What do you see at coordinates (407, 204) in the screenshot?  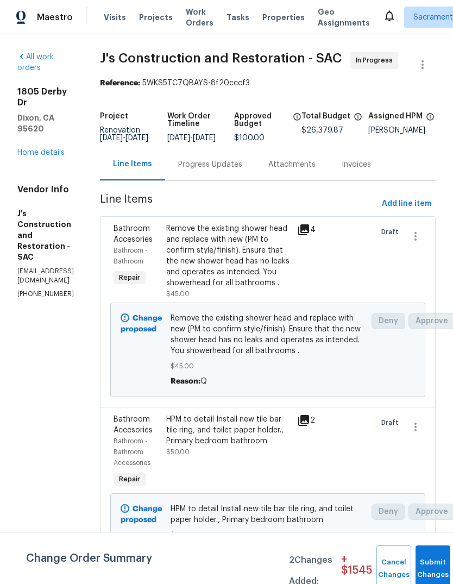 I see `span: Add line item` at bounding box center [407, 204].